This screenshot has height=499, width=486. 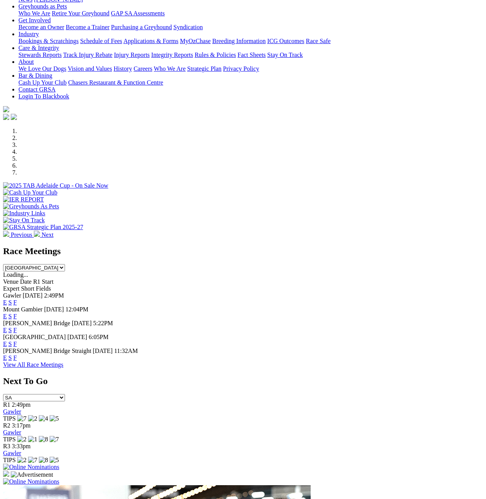 What do you see at coordinates (204, 68) in the screenshot?
I see `a: Strategic Plan` at bounding box center [204, 68].